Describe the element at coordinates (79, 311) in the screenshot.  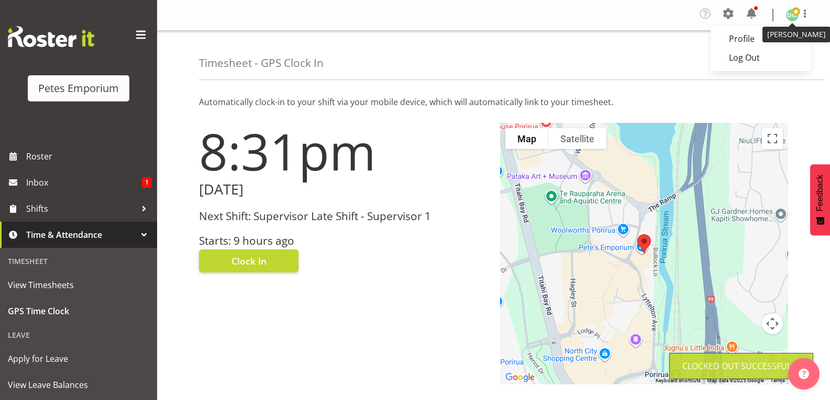
I see `a: GPS Time Clock` at that location.